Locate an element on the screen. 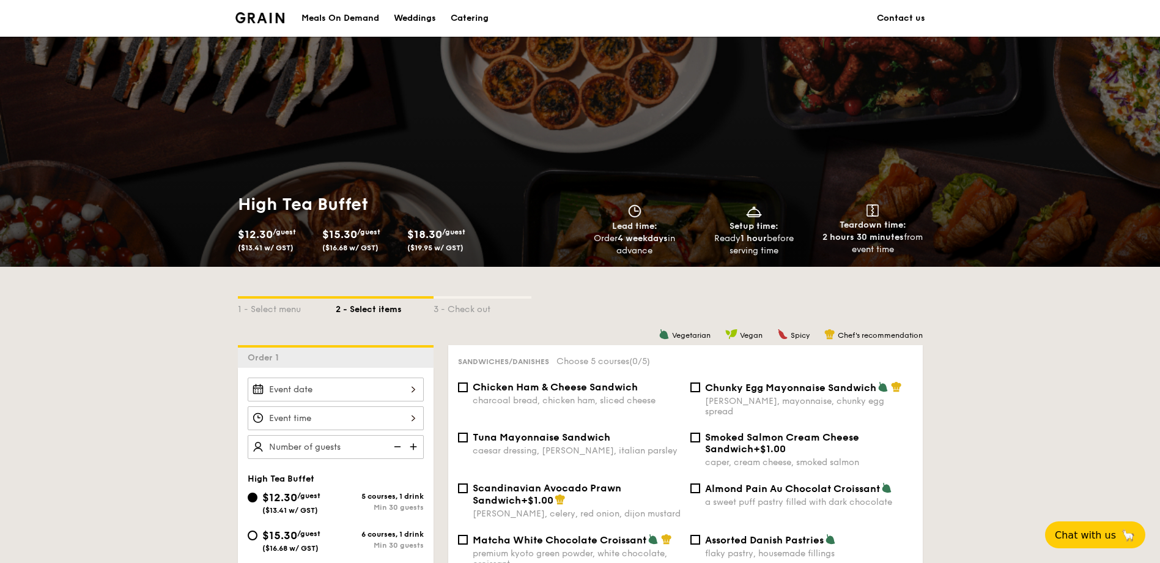 This screenshot has height=563, width=1160. span: Chat with us is located at coordinates (1086, 535).